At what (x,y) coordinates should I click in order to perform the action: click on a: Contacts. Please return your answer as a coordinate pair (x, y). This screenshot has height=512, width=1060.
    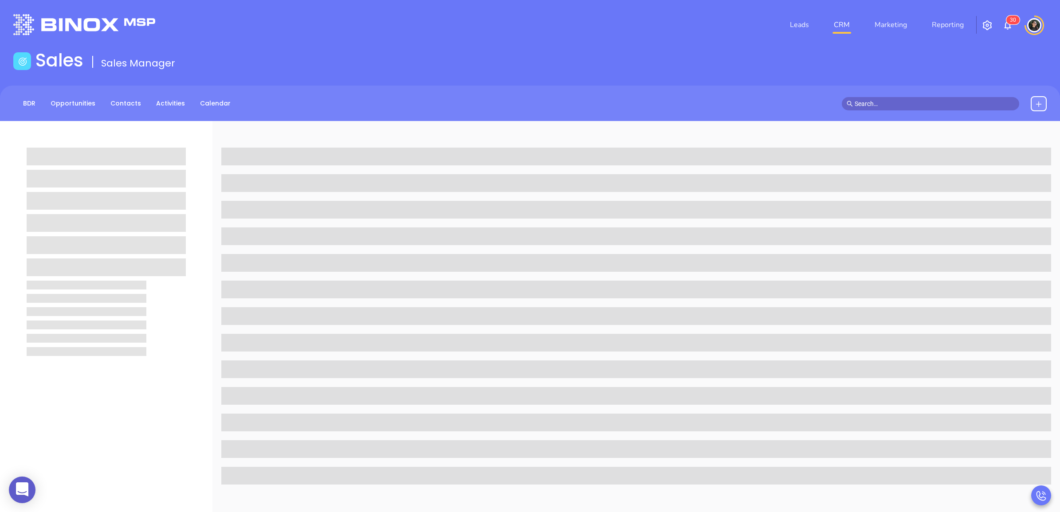
    Looking at the image, I should click on (126, 103).